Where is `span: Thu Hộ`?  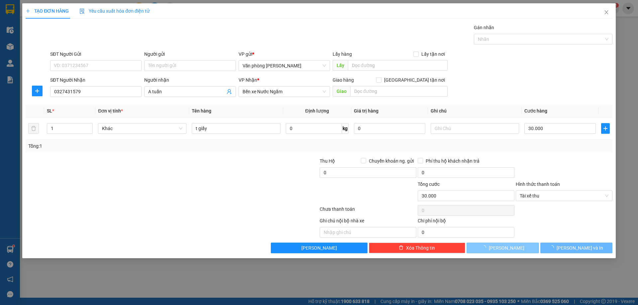
span: Thu Hộ is located at coordinates (327, 161).